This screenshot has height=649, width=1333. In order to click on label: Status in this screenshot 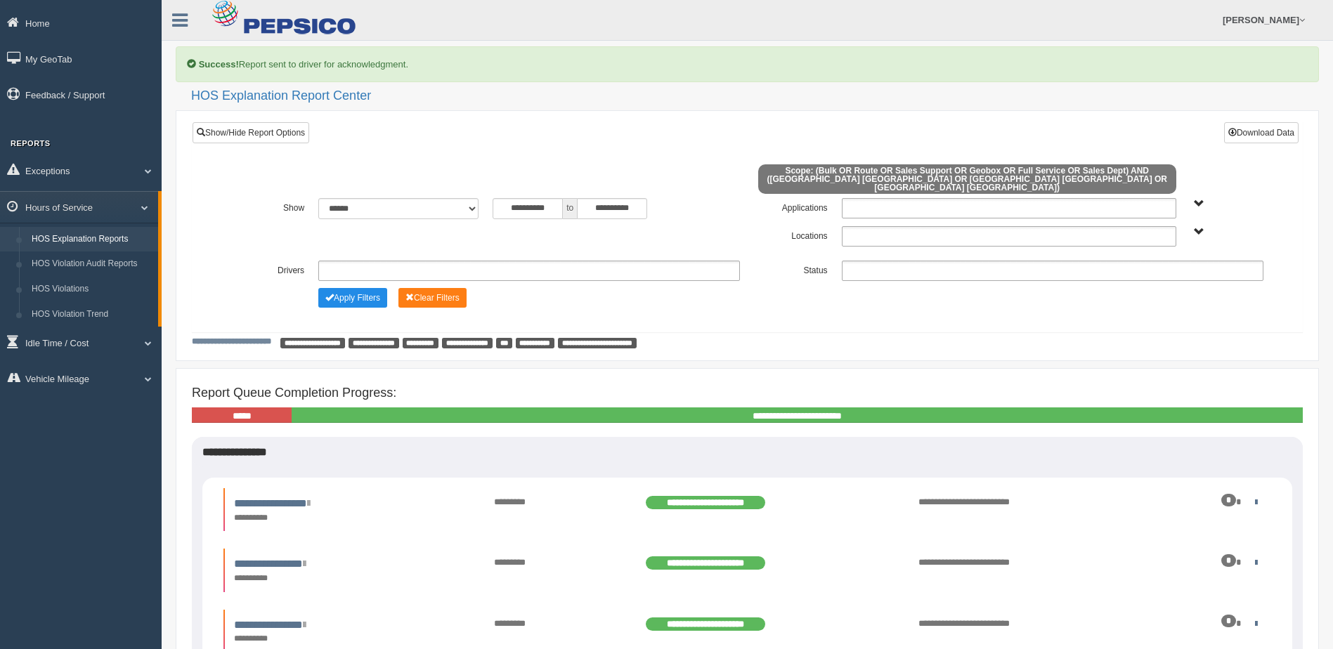, I will do `click(790, 269)`.